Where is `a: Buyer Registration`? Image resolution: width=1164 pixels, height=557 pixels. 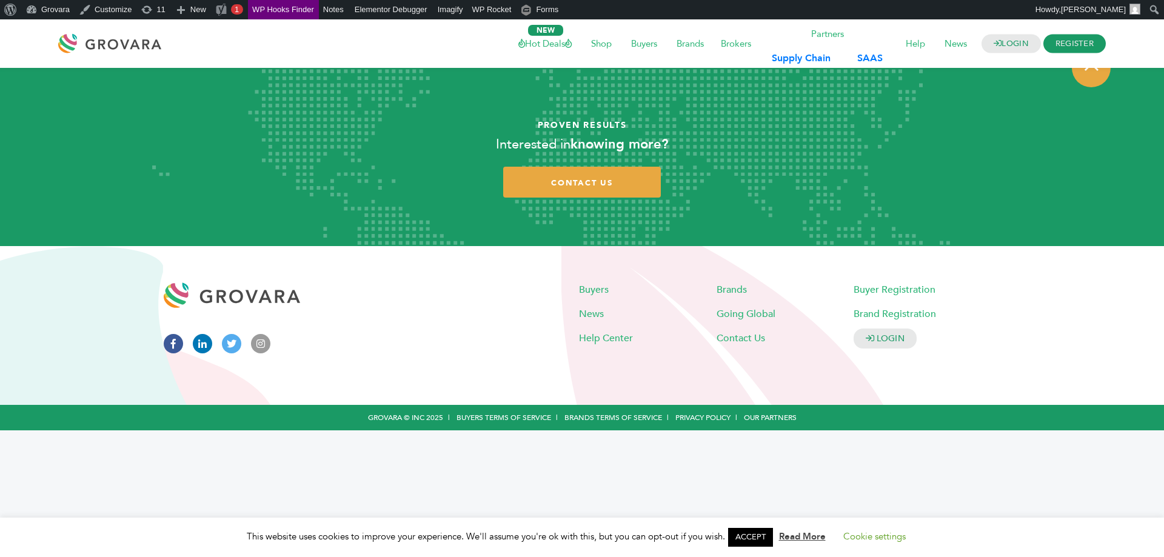 a: Buyer Registration is located at coordinates (894, 290).